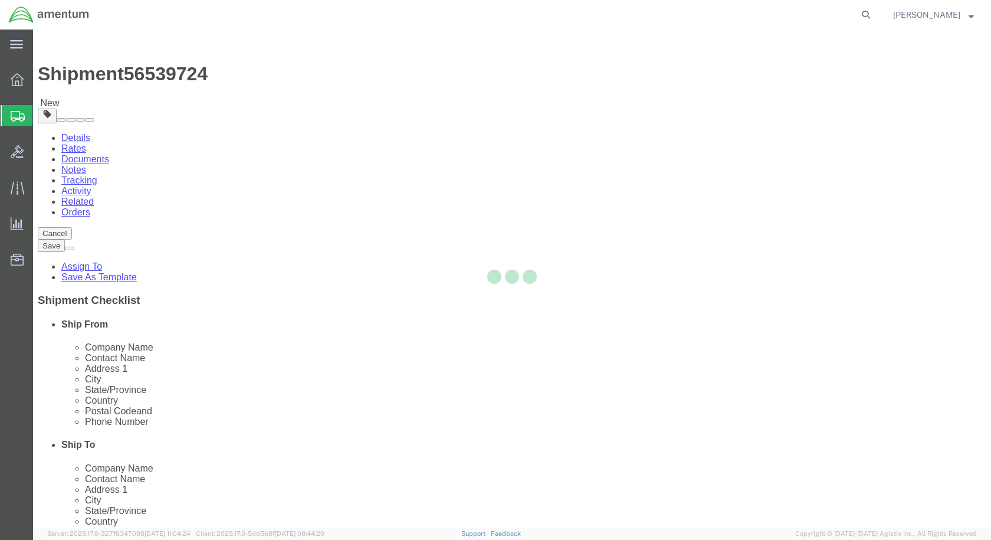 Image resolution: width=991 pixels, height=540 pixels. I want to click on span: Server: 2025.17.0-327f6347098, so click(119, 533).